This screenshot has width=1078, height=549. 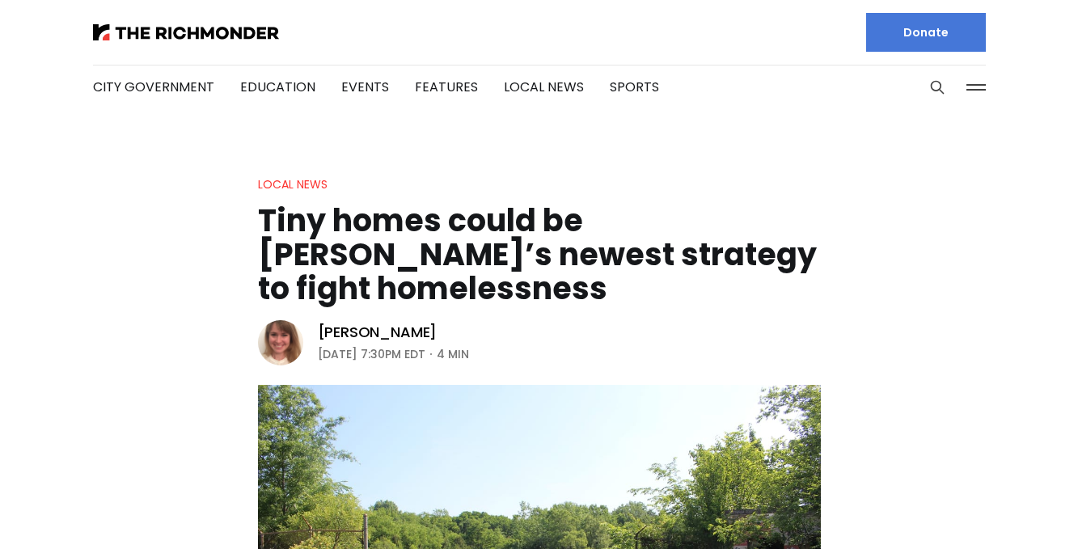 I want to click on img: The Richmonder, so click(x=186, y=32).